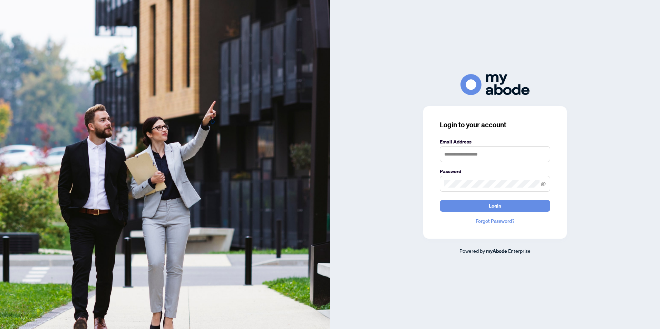 The height and width of the screenshot is (329, 660). What do you see at coordinates (472, 251) in the screenshot?
I see `span: Powered by` at bounding box center [472, 251].